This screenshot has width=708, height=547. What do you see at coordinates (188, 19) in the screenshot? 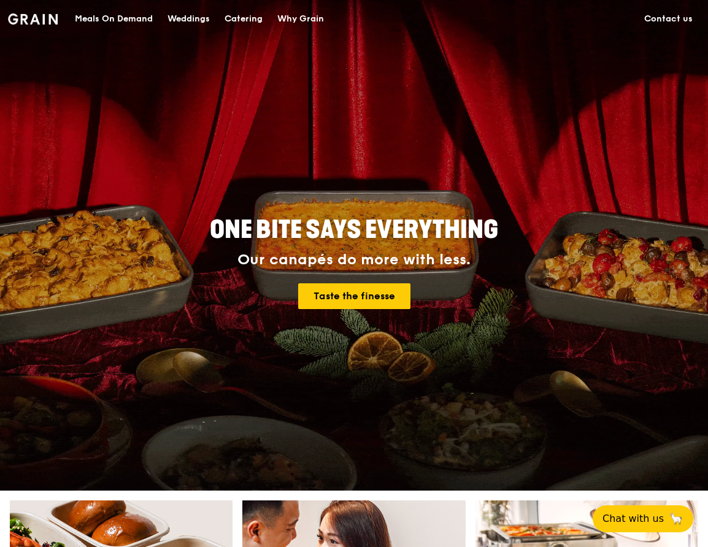
I see `div: Weddings` at bounding box center [188, 19].